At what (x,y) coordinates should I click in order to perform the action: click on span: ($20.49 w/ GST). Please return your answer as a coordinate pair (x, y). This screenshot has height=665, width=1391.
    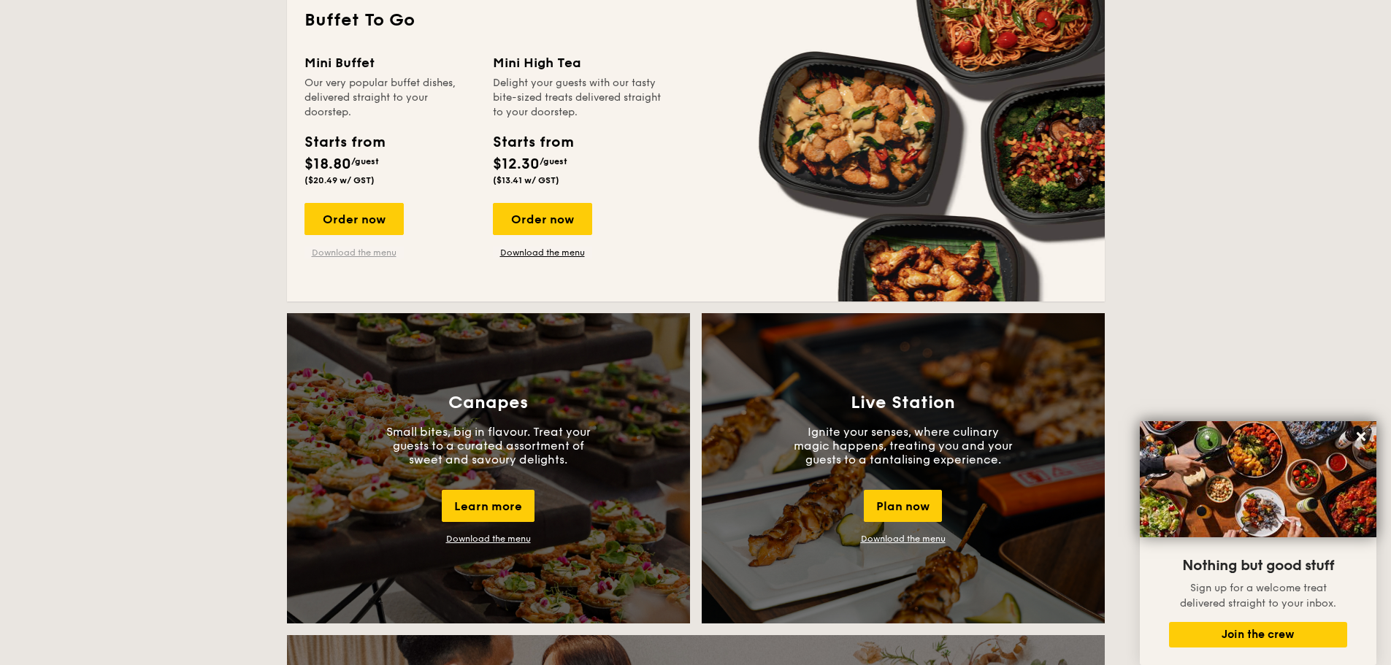
    Looking at the image, I should click on (340, 180).